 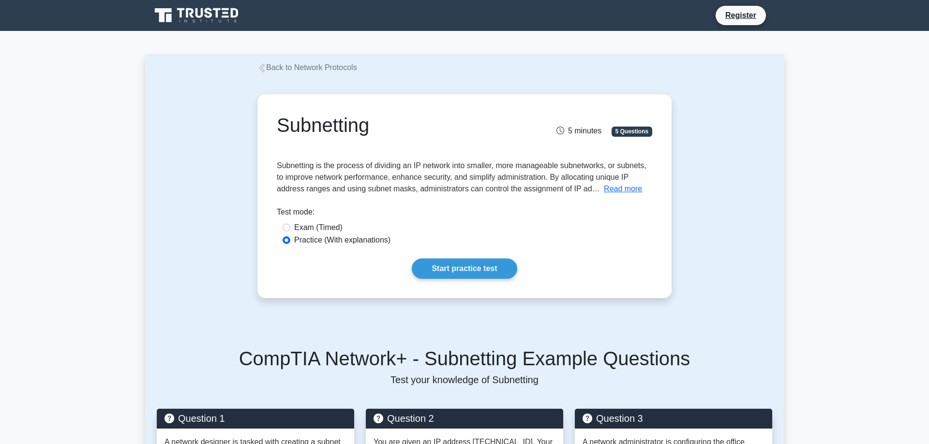 I want to click on h5: CompTIA Network+ - Subnetting Example Questions, so click(x=464, y=359).